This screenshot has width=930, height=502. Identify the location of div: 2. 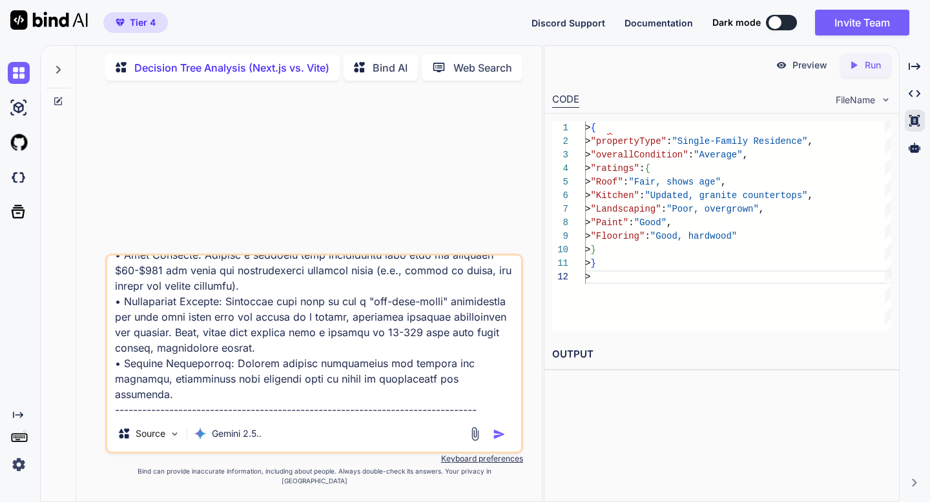
(560, 141).